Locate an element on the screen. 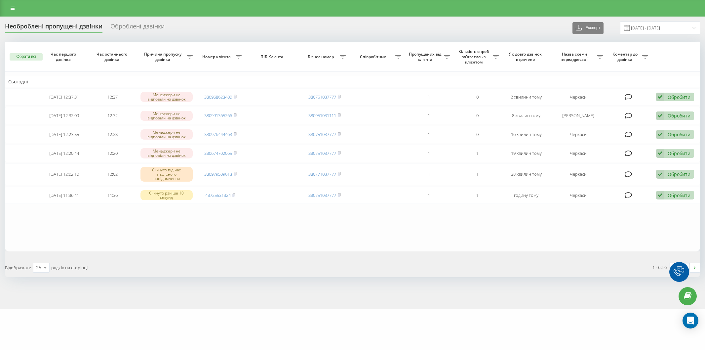 The image size is (705, 350). a: 48725531324 is located at coordinates (218, 195).